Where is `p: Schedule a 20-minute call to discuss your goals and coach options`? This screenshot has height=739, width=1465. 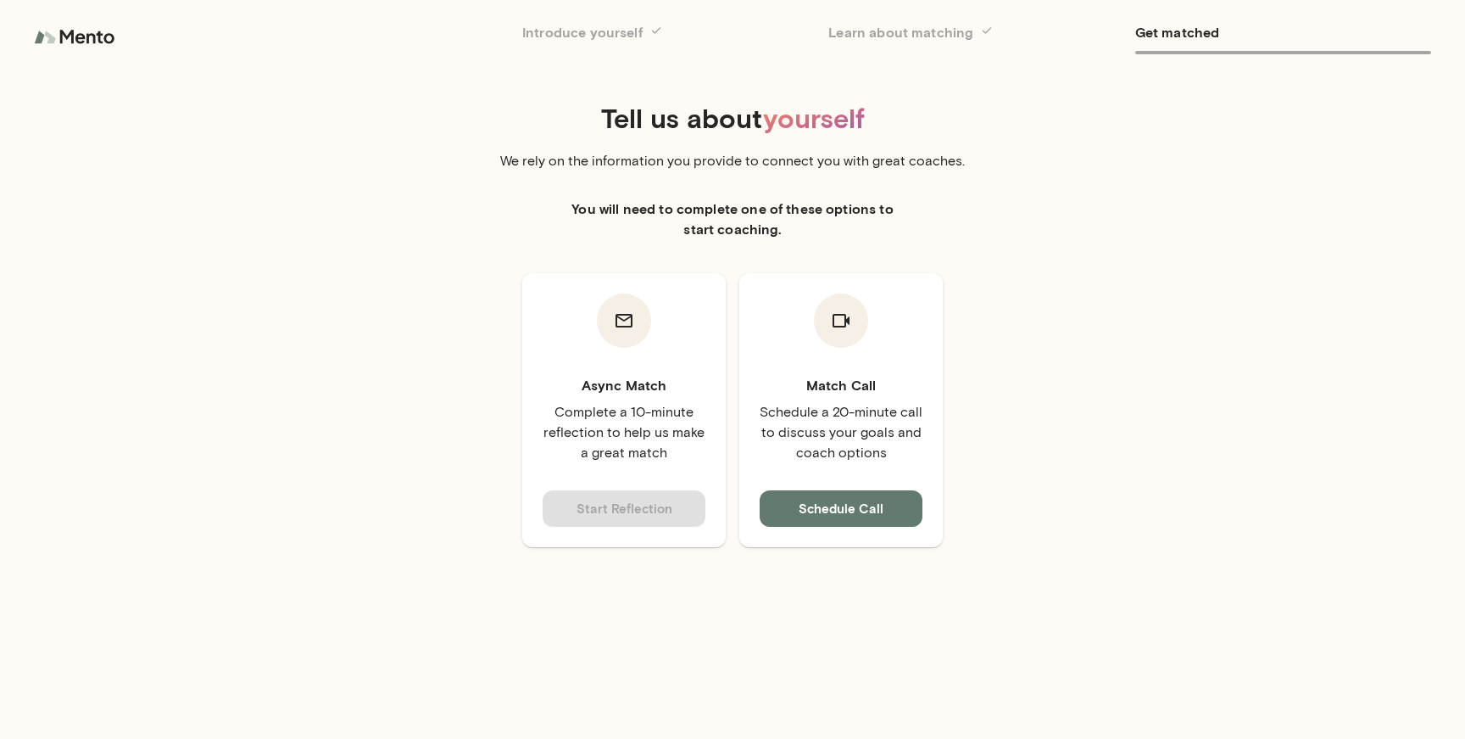 p: Schedule a 20-minute call to discuss your goals and coach options is located at coordinates (841, 432).